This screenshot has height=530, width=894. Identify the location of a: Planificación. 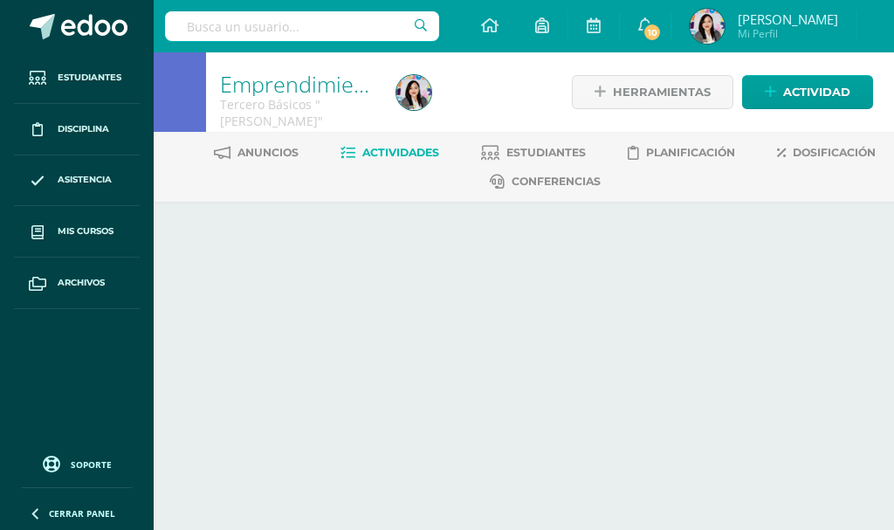
(681, 153).